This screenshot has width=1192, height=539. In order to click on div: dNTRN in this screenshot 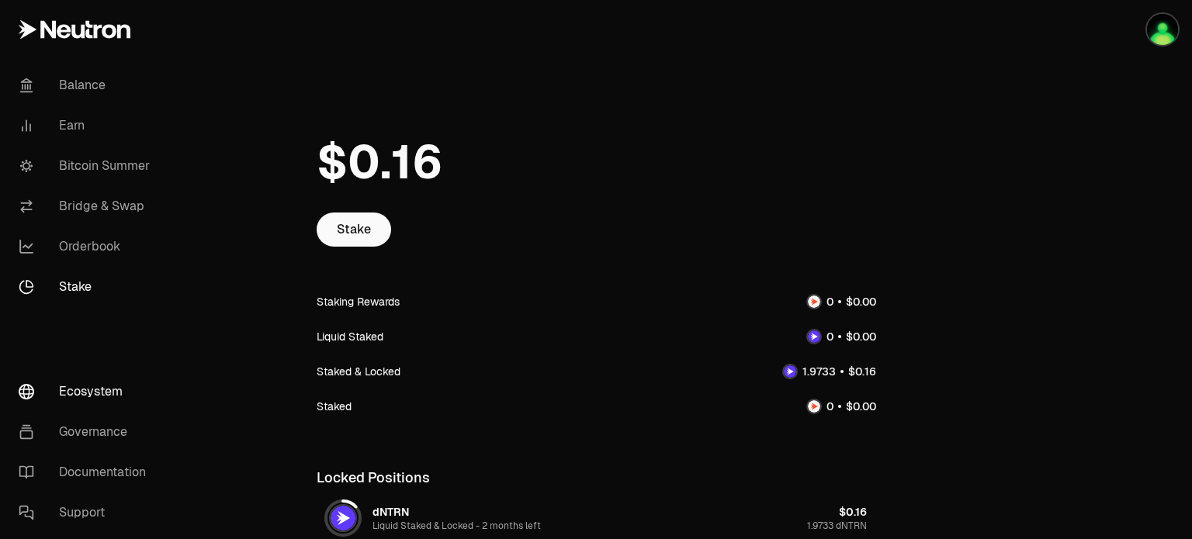, I will do `click(390, 512)`.